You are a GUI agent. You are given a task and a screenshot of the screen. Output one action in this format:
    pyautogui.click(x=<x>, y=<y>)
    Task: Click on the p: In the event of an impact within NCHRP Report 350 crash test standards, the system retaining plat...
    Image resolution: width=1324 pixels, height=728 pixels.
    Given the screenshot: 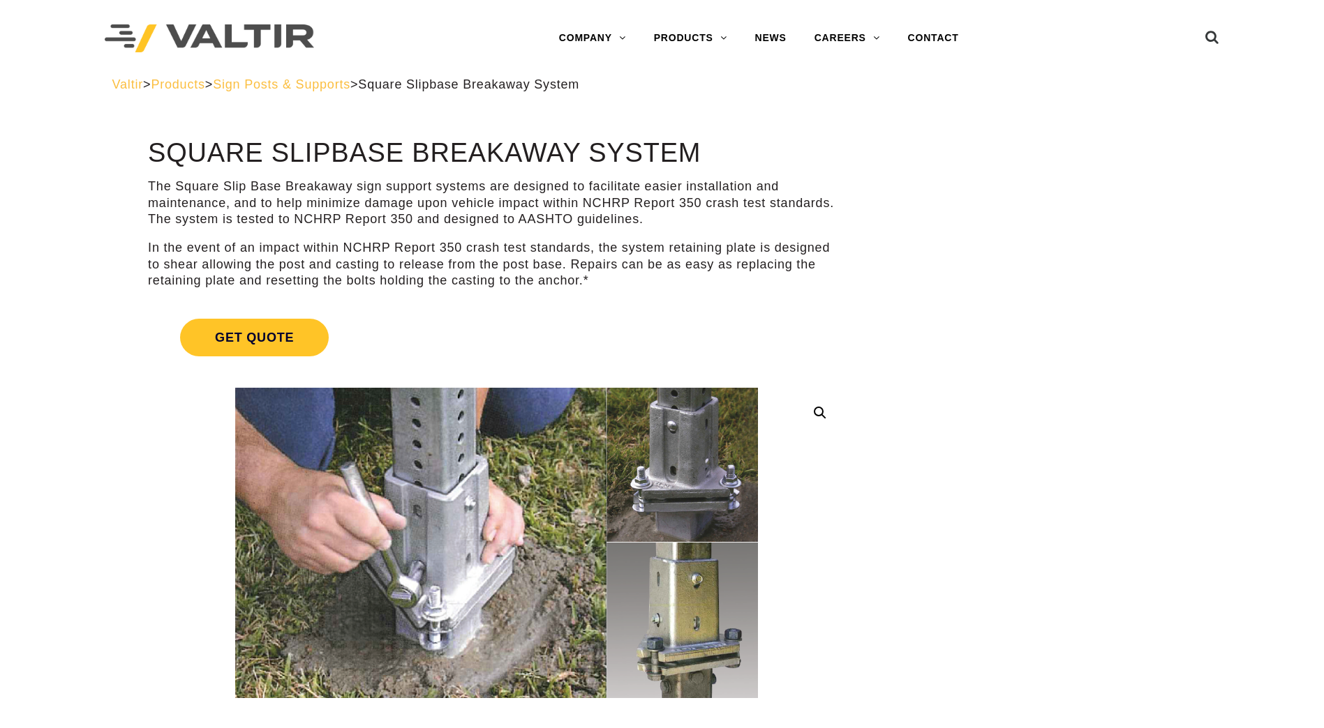 What is the action you would take?
    pyautogui.click(x=496, y=264)
    